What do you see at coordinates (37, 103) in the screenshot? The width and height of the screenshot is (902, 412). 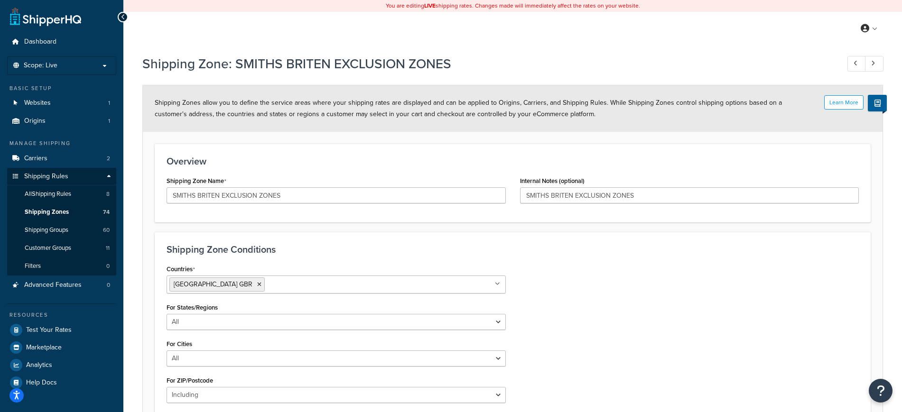 I see `span: Websites` at bounding box center [37, 103].